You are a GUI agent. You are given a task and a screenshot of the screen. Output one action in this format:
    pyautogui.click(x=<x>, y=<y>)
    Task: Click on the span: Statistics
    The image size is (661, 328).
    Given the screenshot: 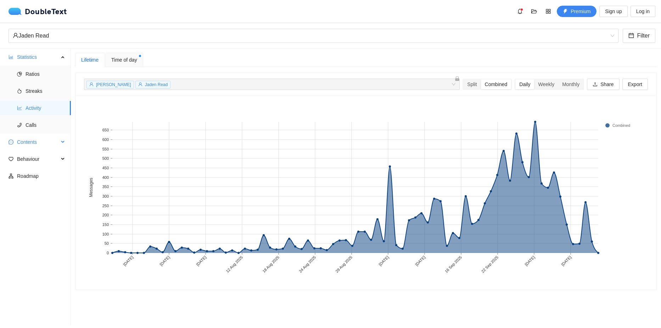 What is the action you would take?
    pyautogui.click(x=38, y=57)
    